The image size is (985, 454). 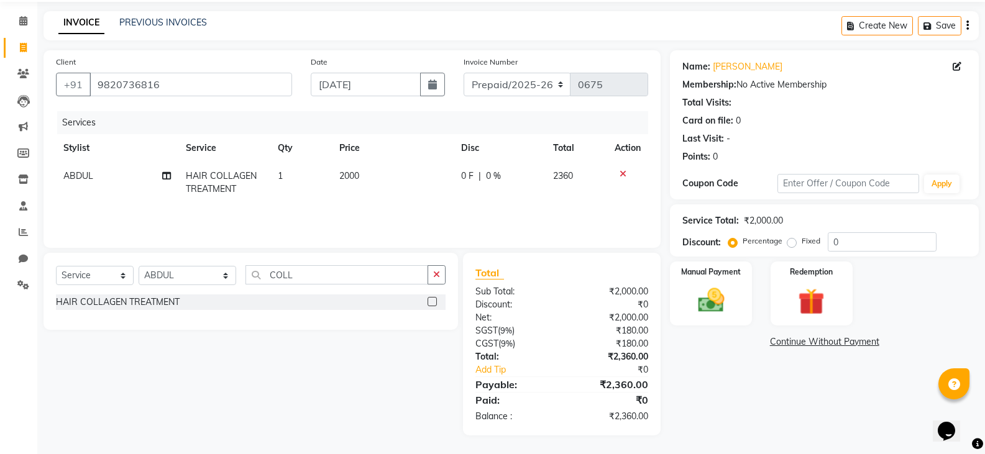 What do you see at coordinates (514, 317) in the screenshot?
I see `div: Net:` at bounding box center [514, 317].